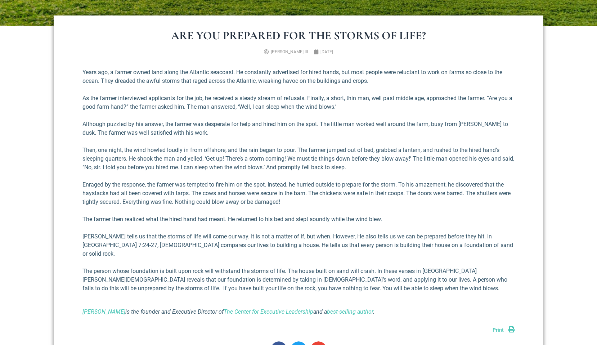  What do you see at coordinates (298, 159) in the screenshot?
I see `p: Then, one night, the wind howled loudly in from offshore, and the rain began to pour. The farmer ...` at bounding box center [298, 159].